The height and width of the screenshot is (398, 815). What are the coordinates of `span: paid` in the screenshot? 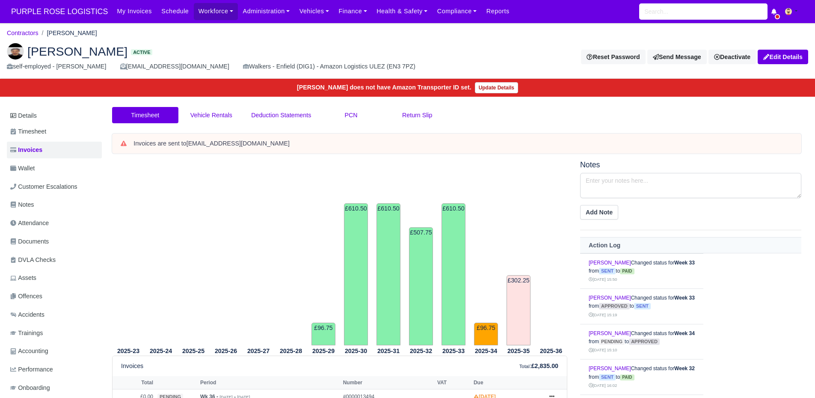 It's located at (627, 271).